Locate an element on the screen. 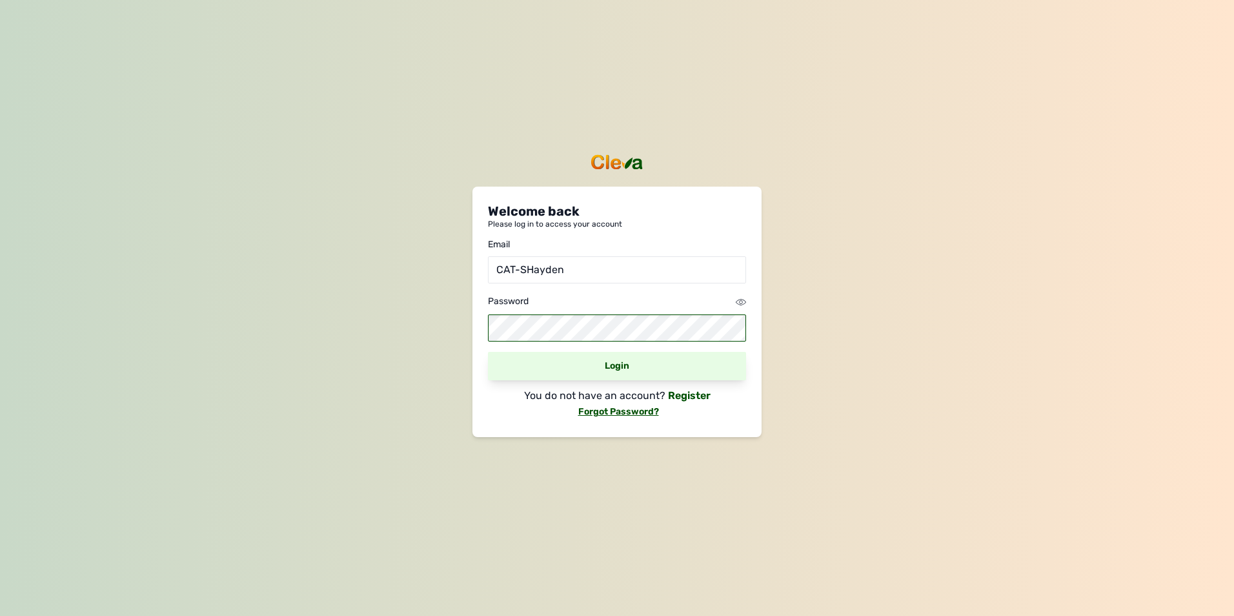 Image resolution: width=1234 pixels, height=616 pixels. div: Password is located at coordinates (508, 301).